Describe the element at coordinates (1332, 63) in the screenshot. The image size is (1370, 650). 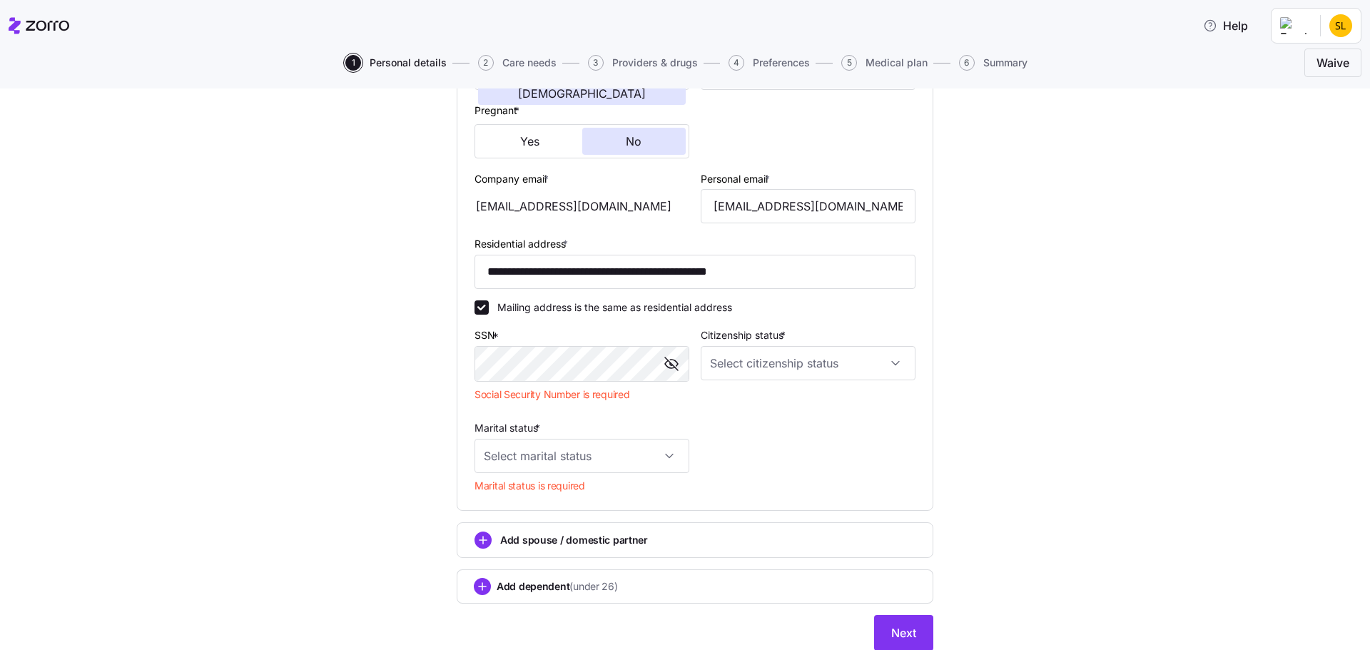
I see `button: Waive` at that location.